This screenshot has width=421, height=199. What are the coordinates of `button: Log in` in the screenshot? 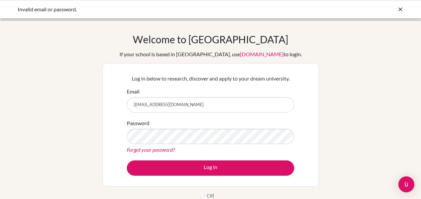 It's located at (210, 168).